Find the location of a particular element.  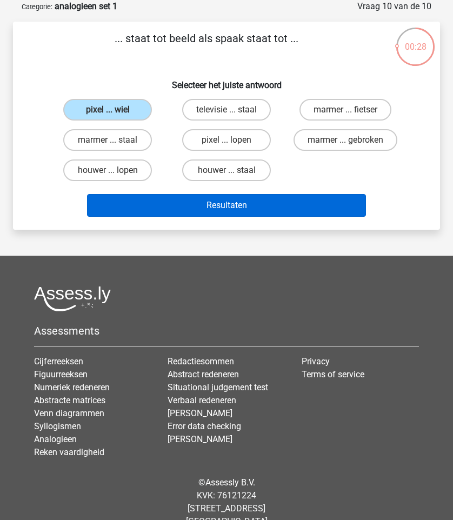

a: Verbaal redeneren is located at coordinates (202, 400).